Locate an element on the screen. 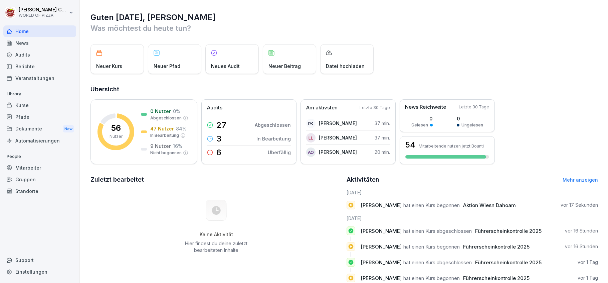  div: Pfade is located at coordinates (40, 117).